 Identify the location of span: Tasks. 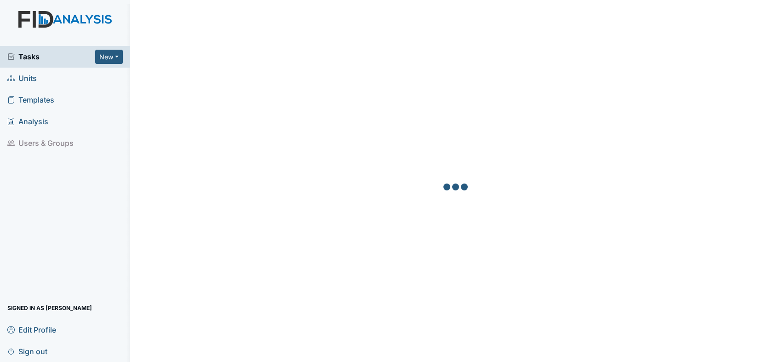
(51, 57).